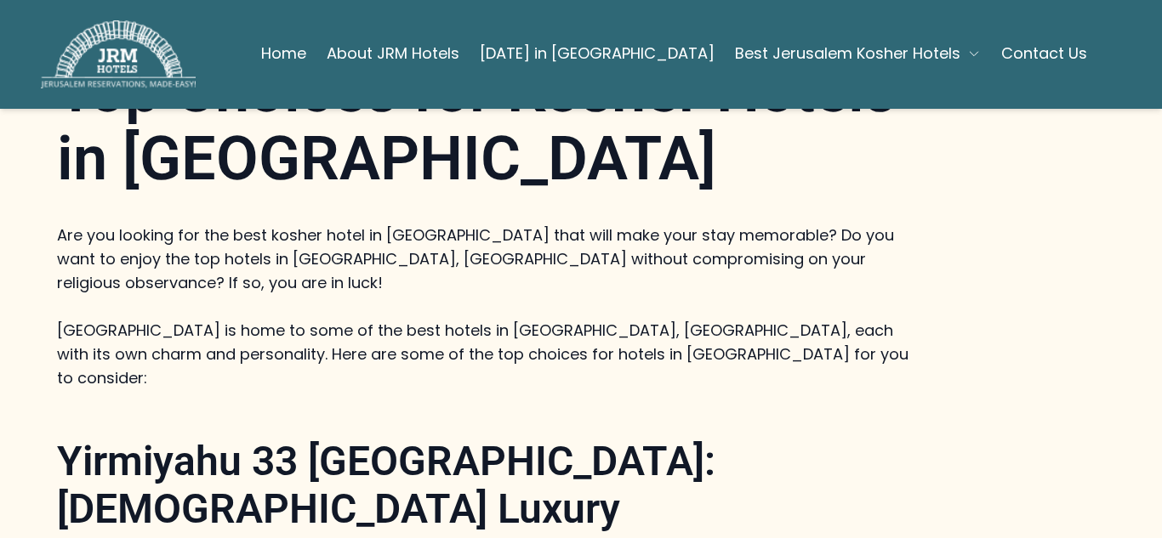  I want to click on a: About JRM Hotels, so click(393, 54).